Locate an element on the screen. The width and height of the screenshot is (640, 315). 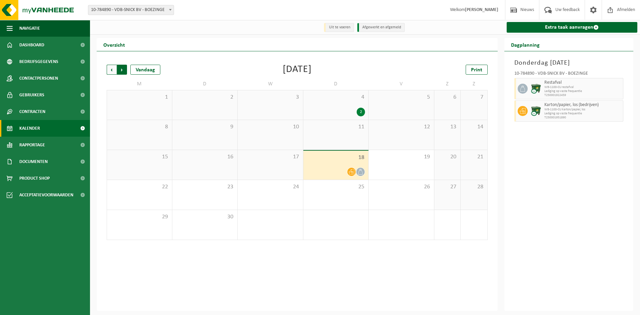
span: Print is located at coordinates (476, 70).